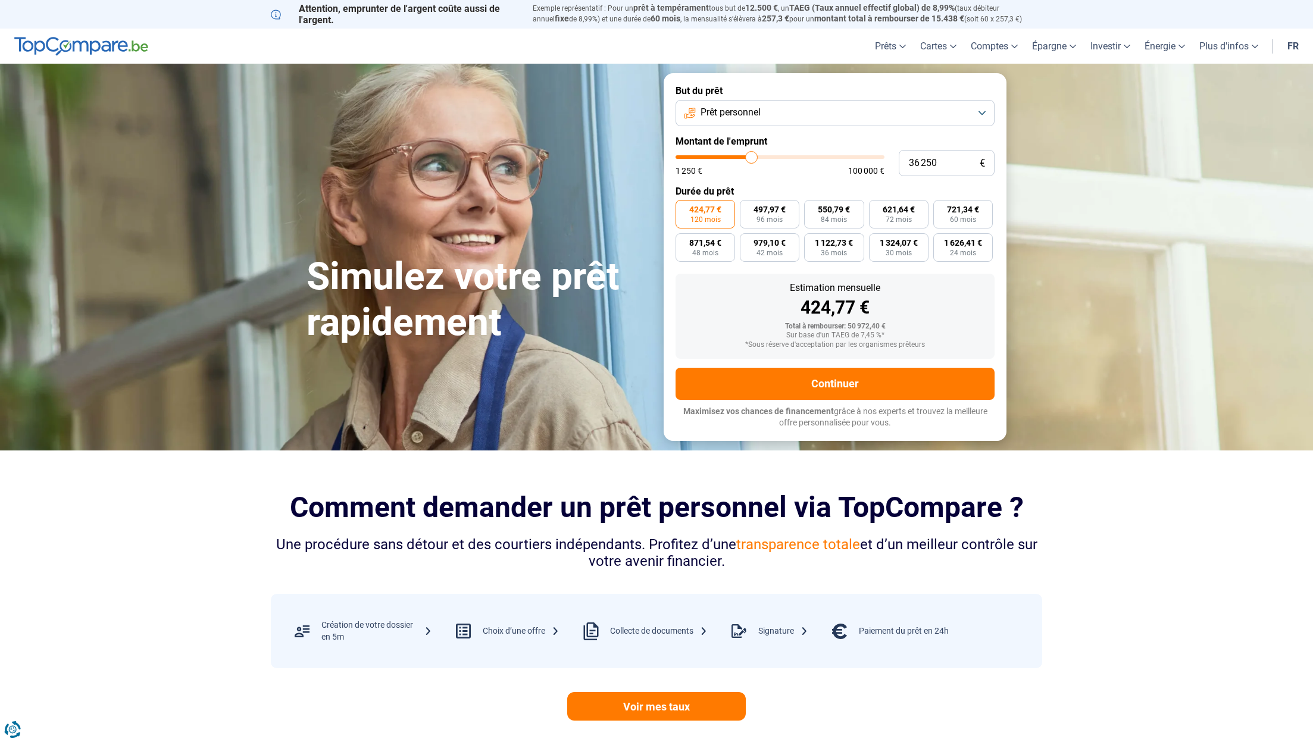 The image size is (1313, 742). I want to click on span: 550,79 €, so click(834, 209).